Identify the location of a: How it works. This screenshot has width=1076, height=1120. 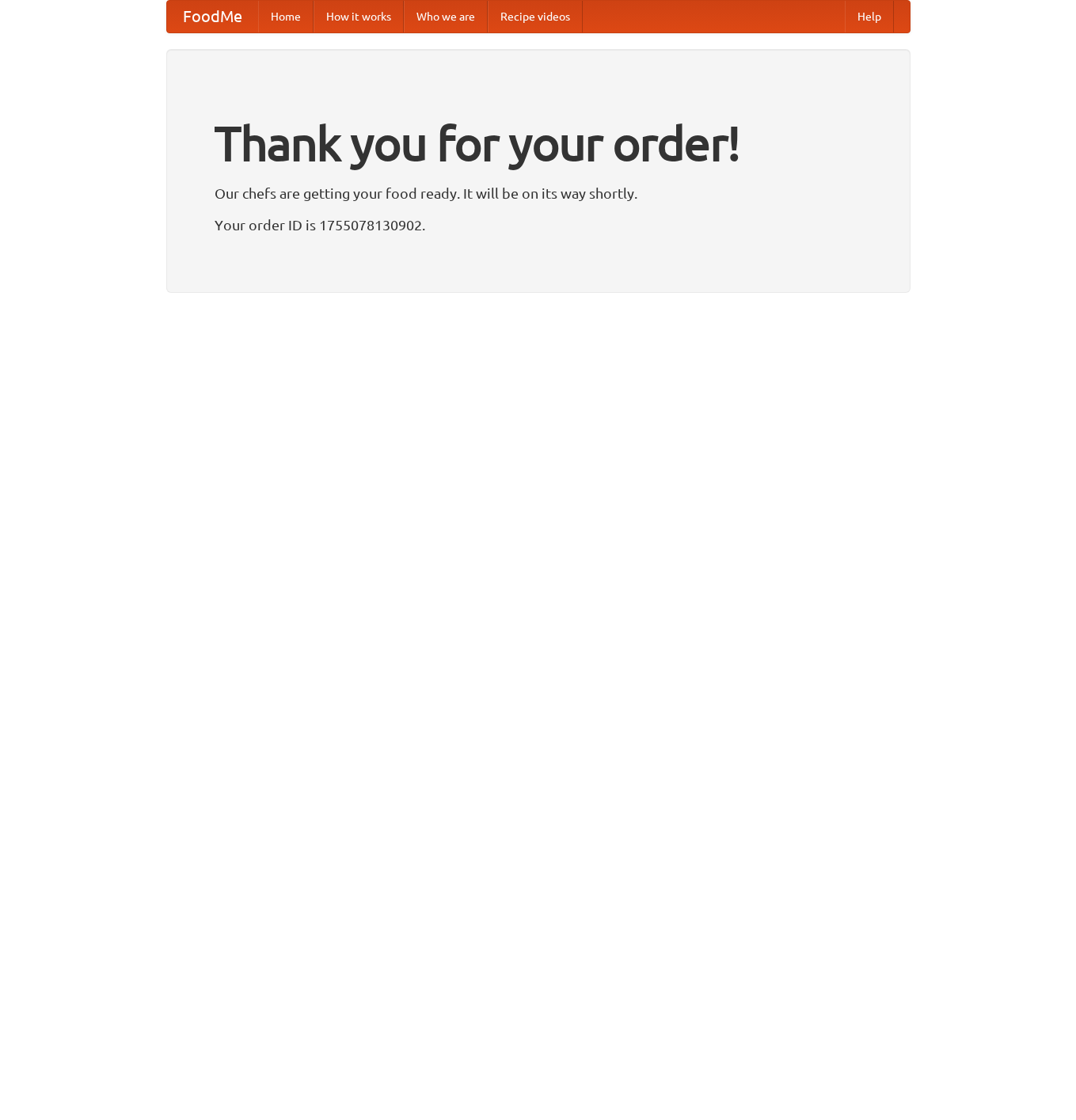
(359, 16).